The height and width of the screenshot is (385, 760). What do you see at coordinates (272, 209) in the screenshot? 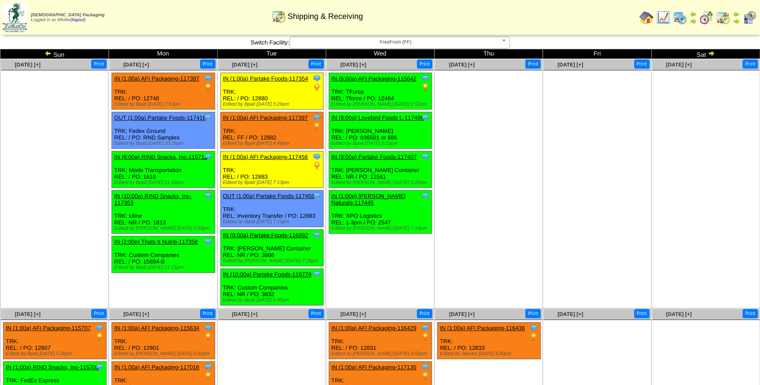
I see `div: TRK: REL: Inventory Transfer / PO: 12883` at bounding box center [272, 209].